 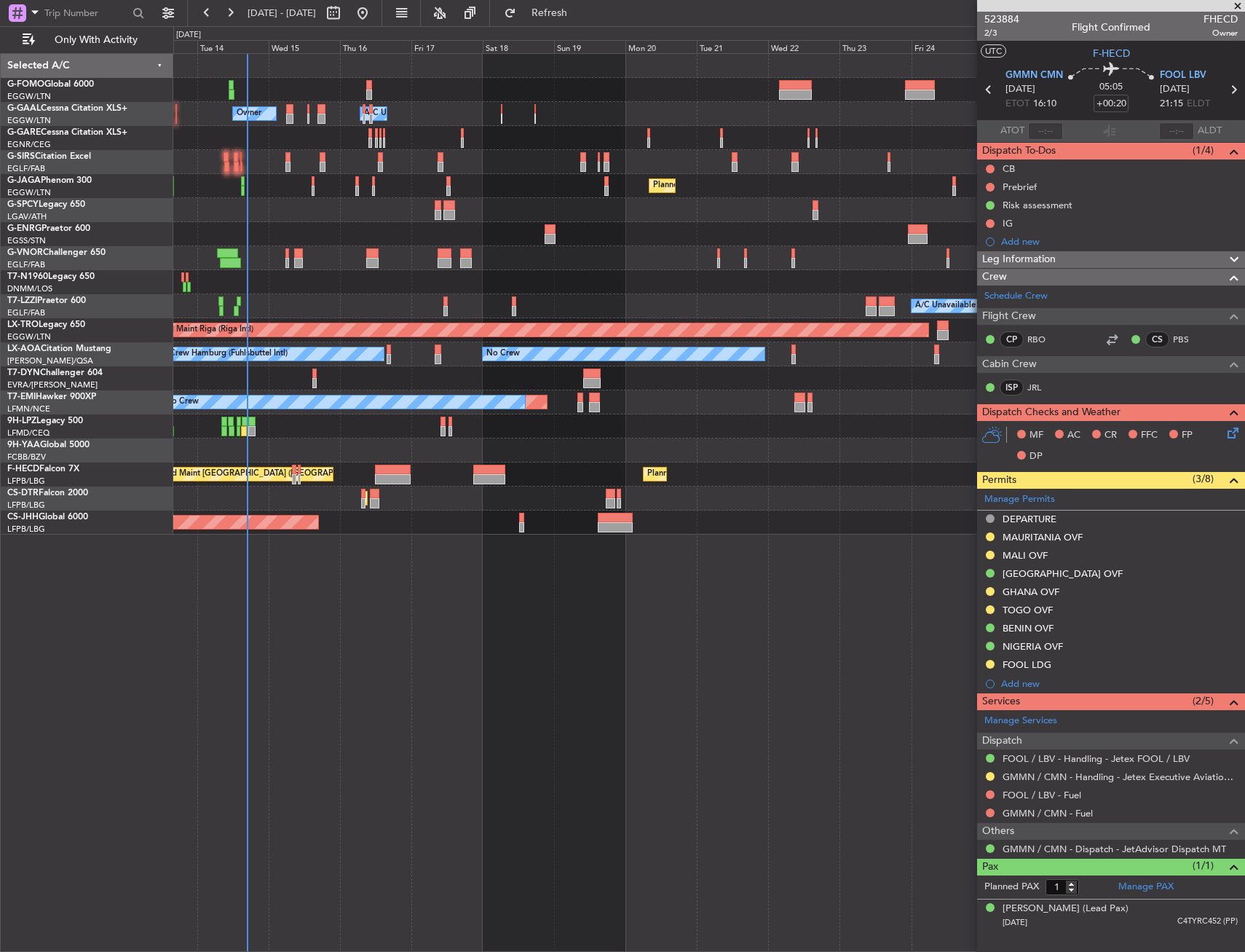 I want to click on a: LFMD/CEQ, so click(x=29, y=433).